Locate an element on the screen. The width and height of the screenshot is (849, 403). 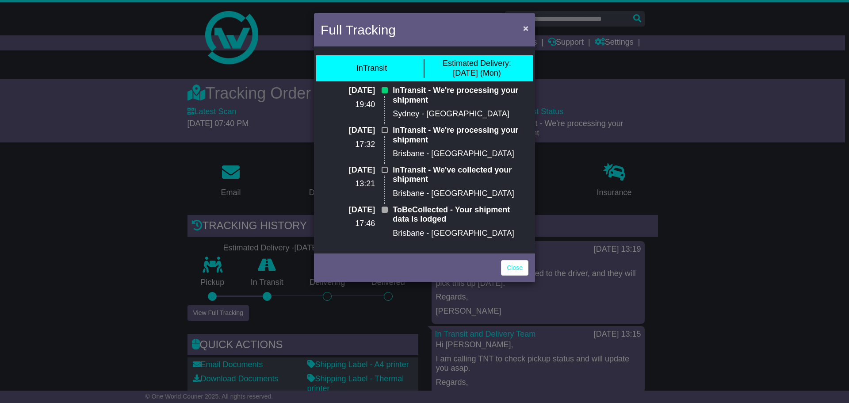
button: Close is located at coordinates (526, 28).